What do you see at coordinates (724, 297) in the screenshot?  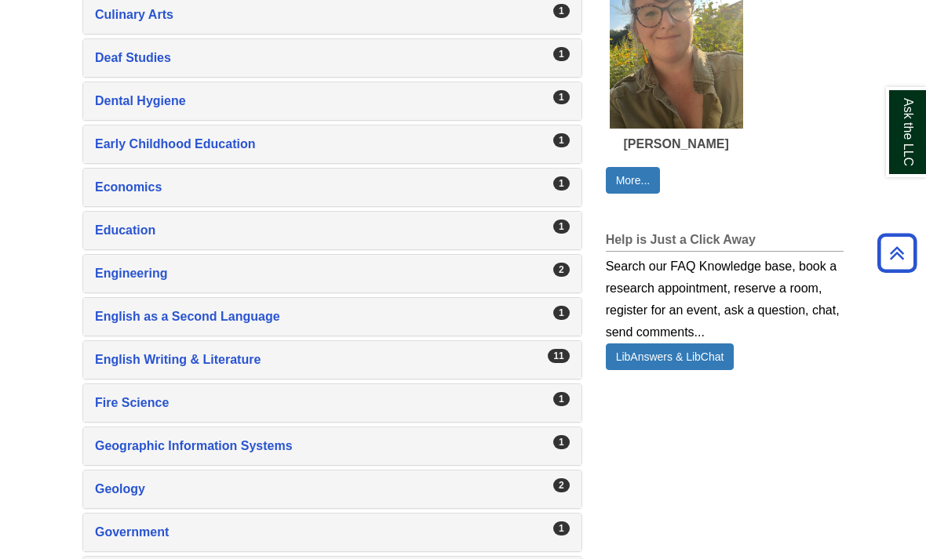 I see `div: Search our FAQ Knowledge base, book a research appointment, reserve a room, register for an event...` at bounding box center [724, 297].